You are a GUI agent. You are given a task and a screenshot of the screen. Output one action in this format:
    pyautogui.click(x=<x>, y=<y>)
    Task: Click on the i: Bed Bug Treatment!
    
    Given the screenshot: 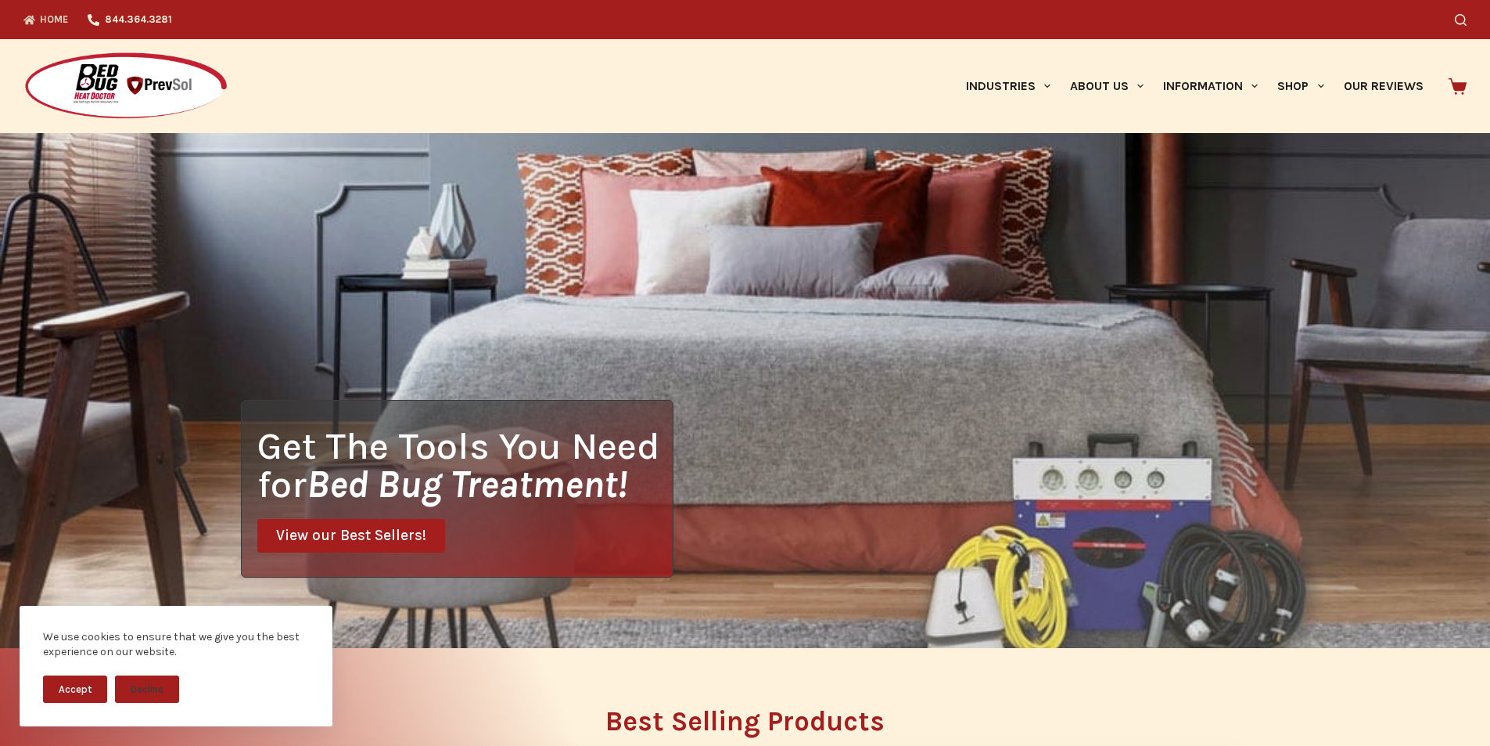 What is the action you would take?
    pyautogui.click(x=467, y=484)
    